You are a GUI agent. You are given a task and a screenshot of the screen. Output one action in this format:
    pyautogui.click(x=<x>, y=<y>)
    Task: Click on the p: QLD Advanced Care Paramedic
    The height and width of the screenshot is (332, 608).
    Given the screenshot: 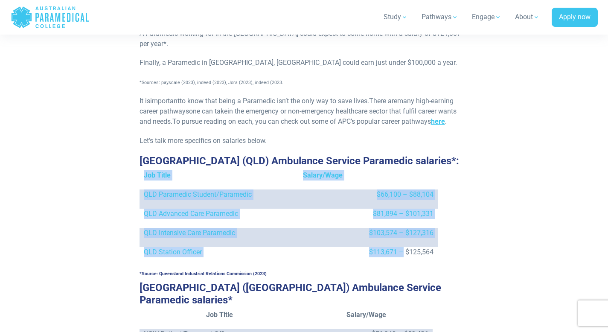 What is the action you would take?
    pyautogui.click(x=219, y=214)
    